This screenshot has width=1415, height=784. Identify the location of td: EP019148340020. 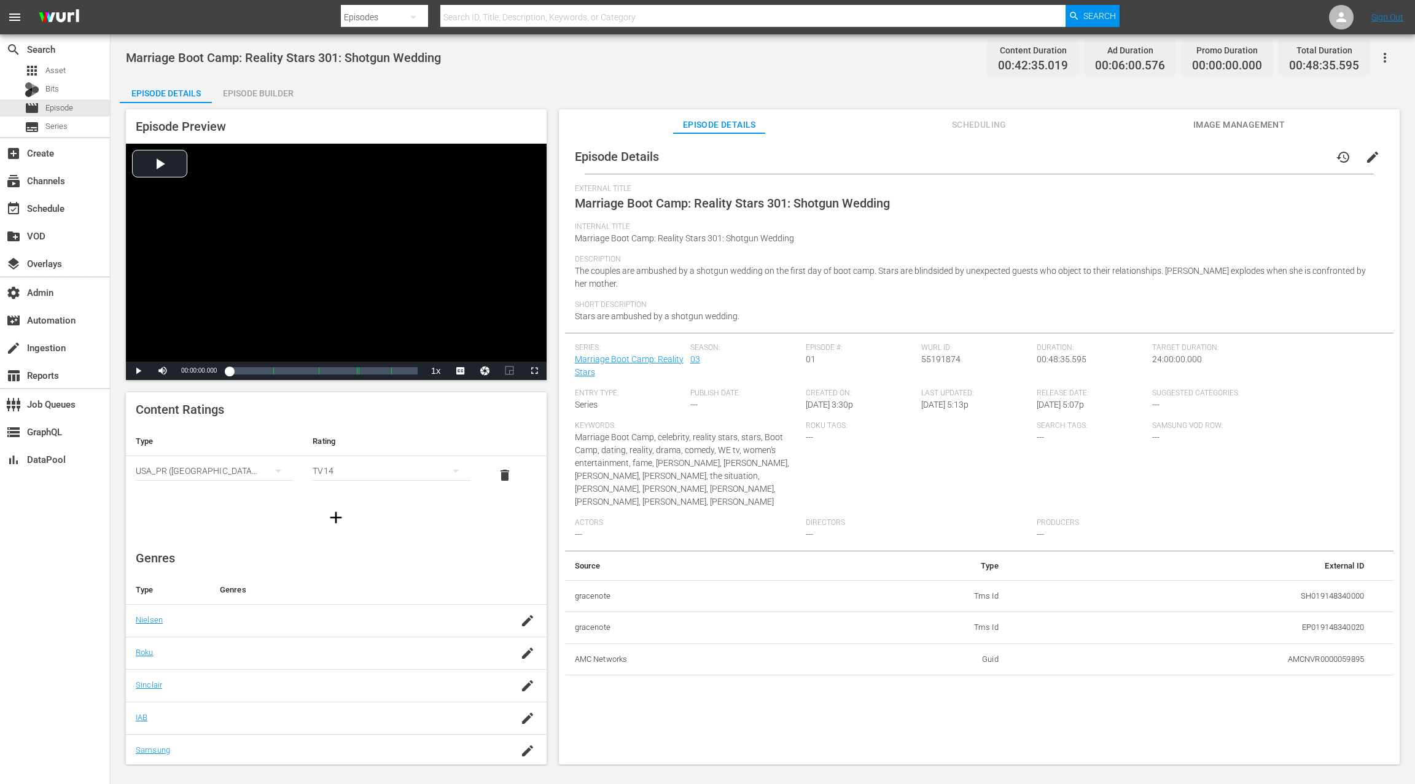
(1191, 628).